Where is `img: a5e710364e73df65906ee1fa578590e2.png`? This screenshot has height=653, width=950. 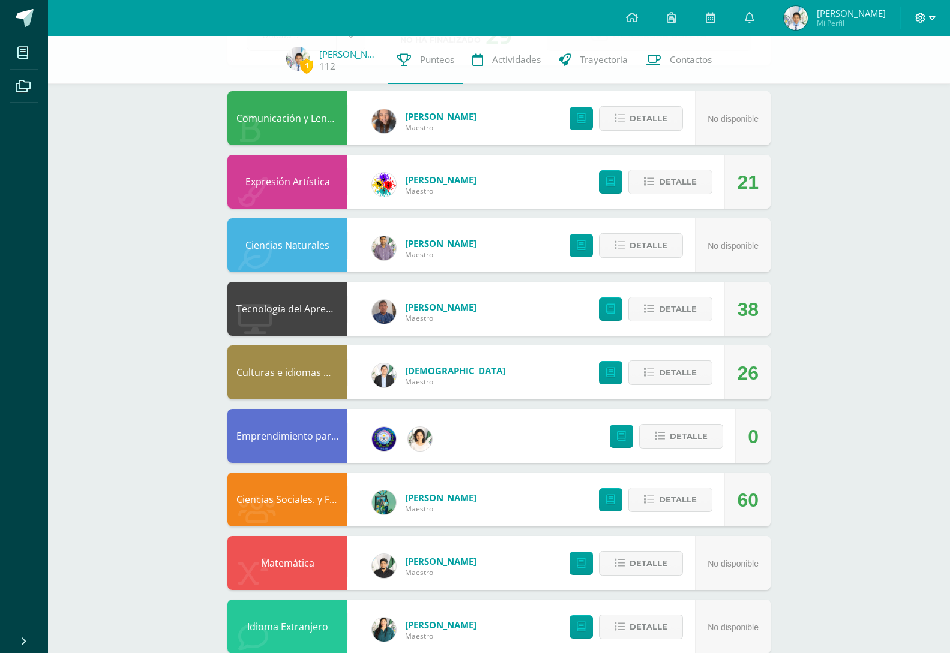
img: a5e710364e73df65906ee1fa578590e2.png is located at coordinates (384, 566).